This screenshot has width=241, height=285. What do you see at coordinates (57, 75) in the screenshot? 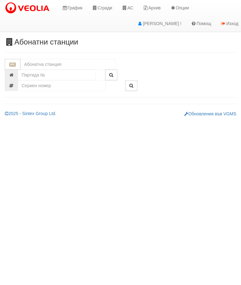
I see `input: Партида №` at bounding box center [57, 75].